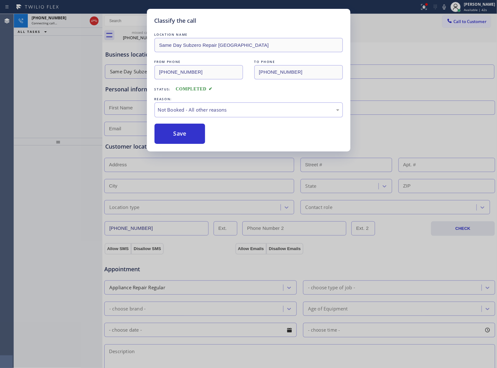  What do you see at coordinates (175, 21) in the screenshot?
I see `h5: Classify the call` at bounding box center [175, 21].